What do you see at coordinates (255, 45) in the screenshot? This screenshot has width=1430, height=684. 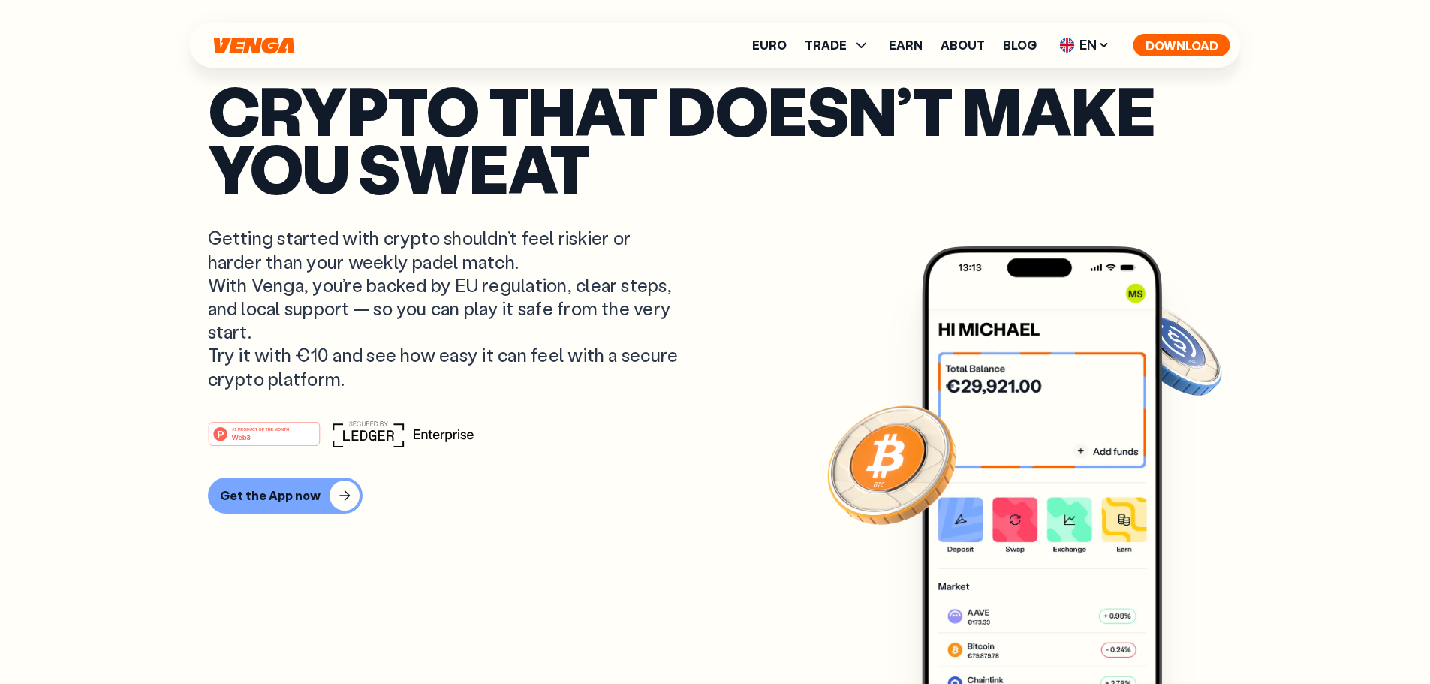 I see `a: Home` at bounding box center [255, 45].